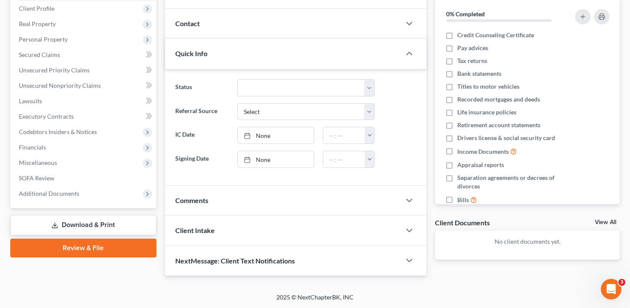 Image resolution: width=630 pixels, height=308 pixels. What do you see at coordinates (488, 87) in the screenshot?
I see `span: Titles to motor vehicles` at bounding box center [488, 87].